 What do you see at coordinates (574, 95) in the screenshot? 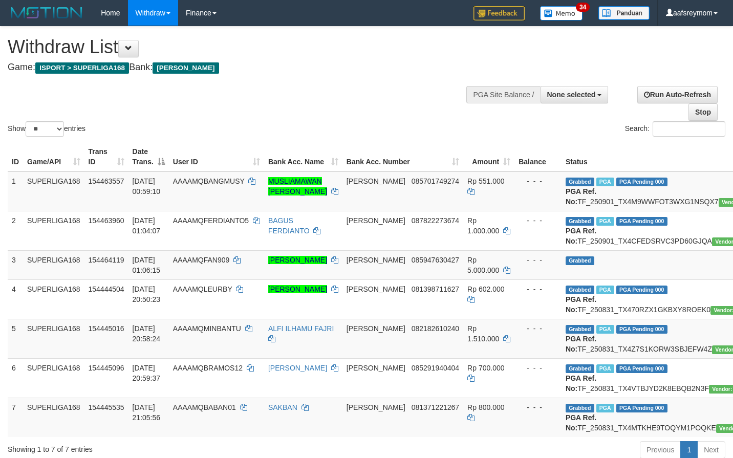
I see `button: None selected` at bounding box center [574, 95].